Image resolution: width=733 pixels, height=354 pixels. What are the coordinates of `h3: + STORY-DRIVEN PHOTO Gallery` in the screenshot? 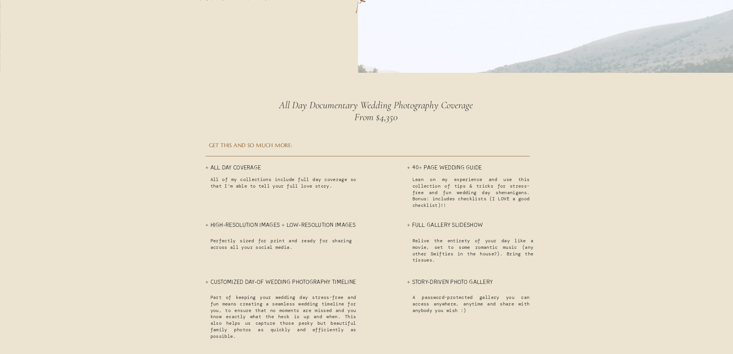 It's located at (454, 283).